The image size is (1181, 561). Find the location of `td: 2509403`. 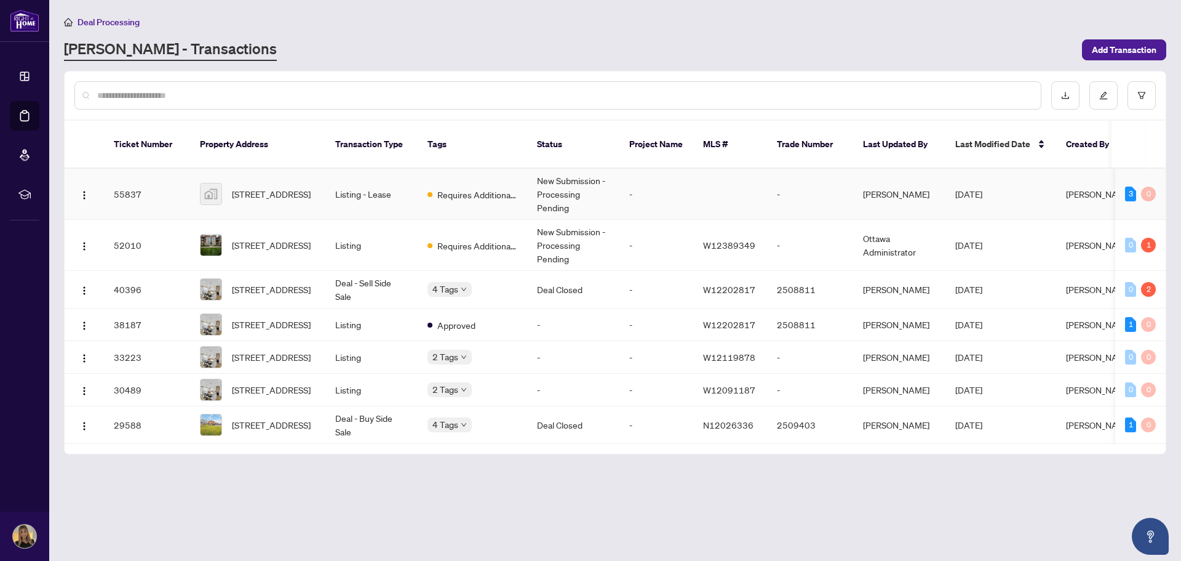

td: 2509403 is located at coordinates (810, 425).